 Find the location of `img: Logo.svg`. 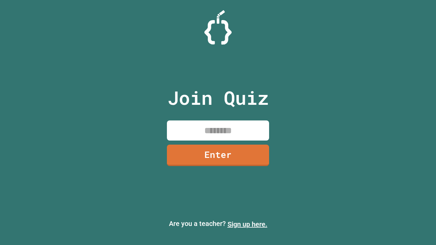

img: Logo.svg is located at coordinates (218, 27).